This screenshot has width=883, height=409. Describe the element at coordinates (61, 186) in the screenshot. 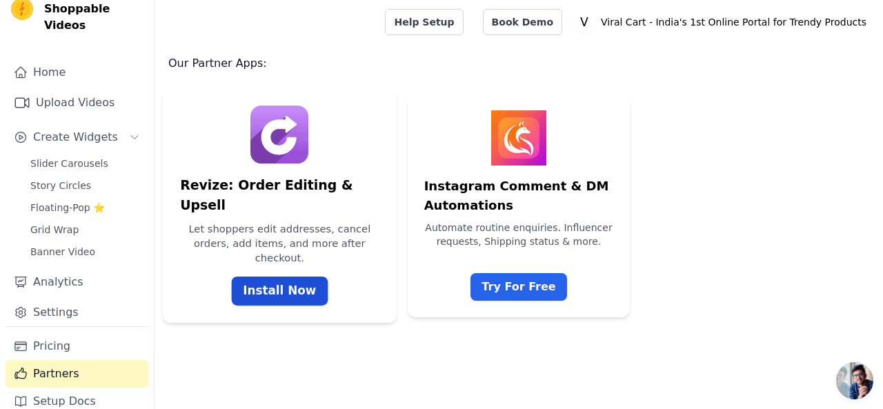

I see `span: Story Circles` at that location.